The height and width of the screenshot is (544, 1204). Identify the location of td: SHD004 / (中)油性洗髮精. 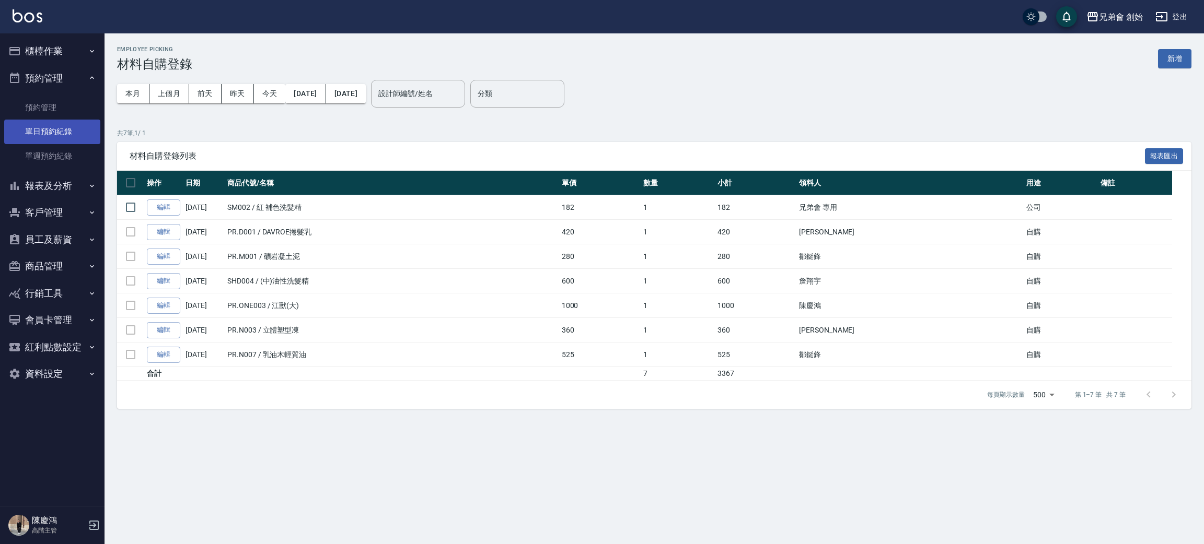
(392, 281).